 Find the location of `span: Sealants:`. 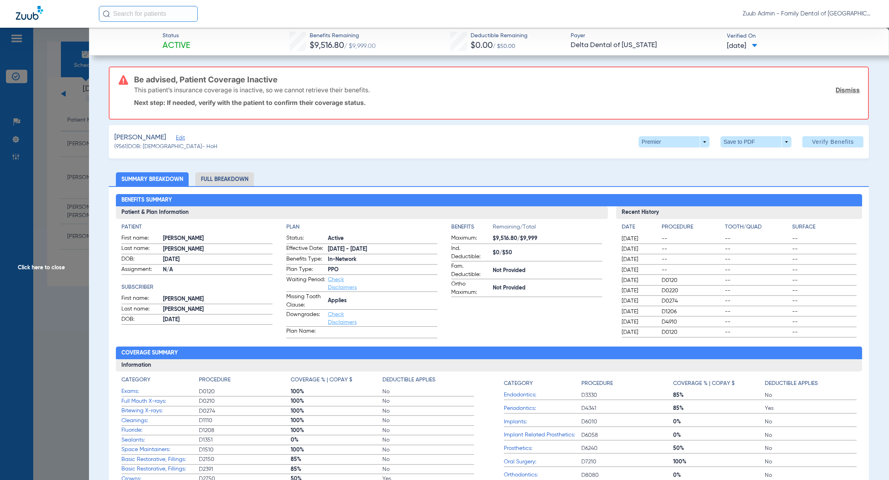

span: Sealants: is located at coordinates (160, 440).